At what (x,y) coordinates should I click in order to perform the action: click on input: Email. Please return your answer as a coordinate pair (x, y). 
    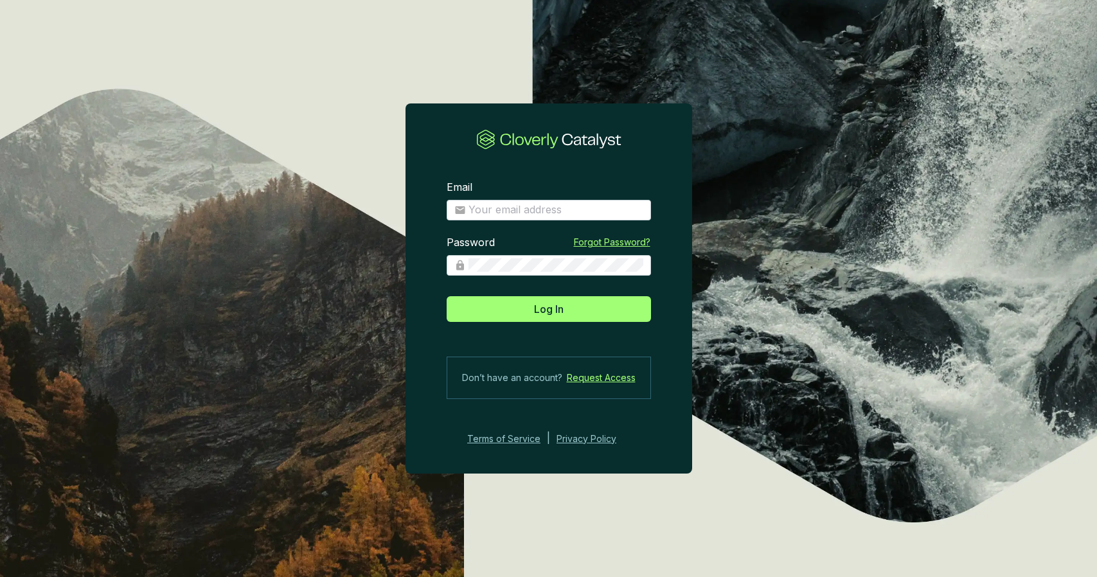
    Looking at the image, I should click on (556, 210).